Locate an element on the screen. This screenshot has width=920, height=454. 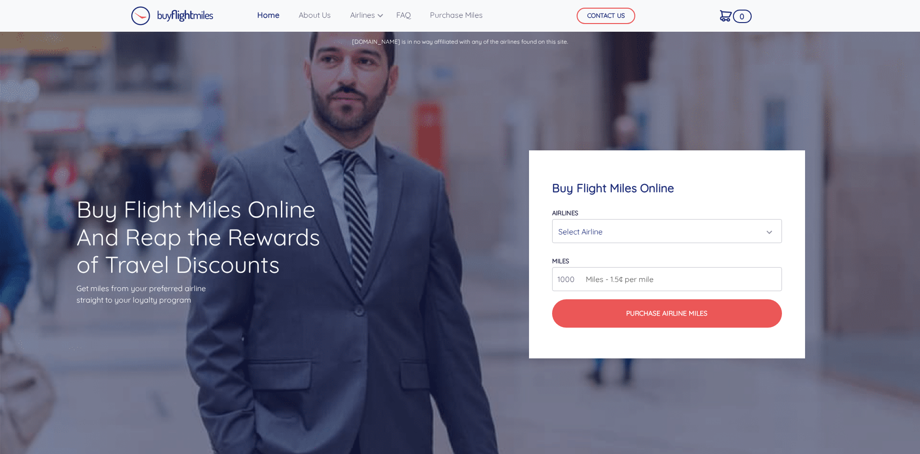
label: Airlines is located at coordinates (565, 213).